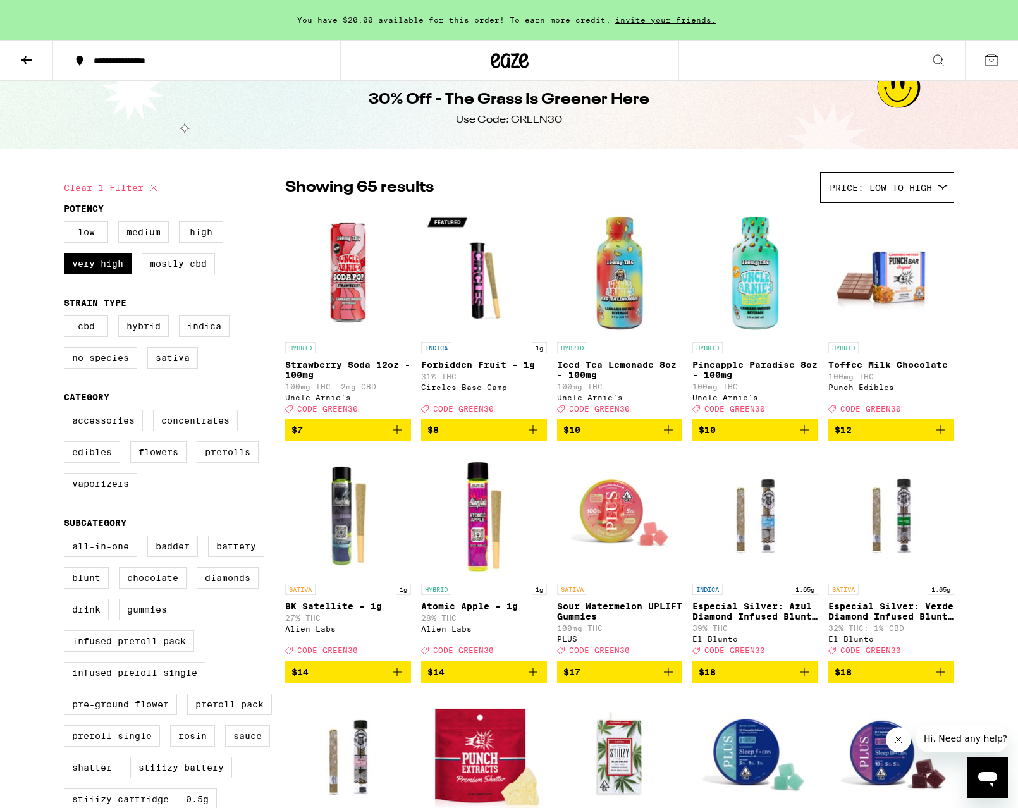 The image size is (1018, 808). What do you see at coordinates (483, 272) in the screenshot?
I see `img: Circles Base Camp - Forbidden Fruit - 1g` at bounding box center [483, 272].